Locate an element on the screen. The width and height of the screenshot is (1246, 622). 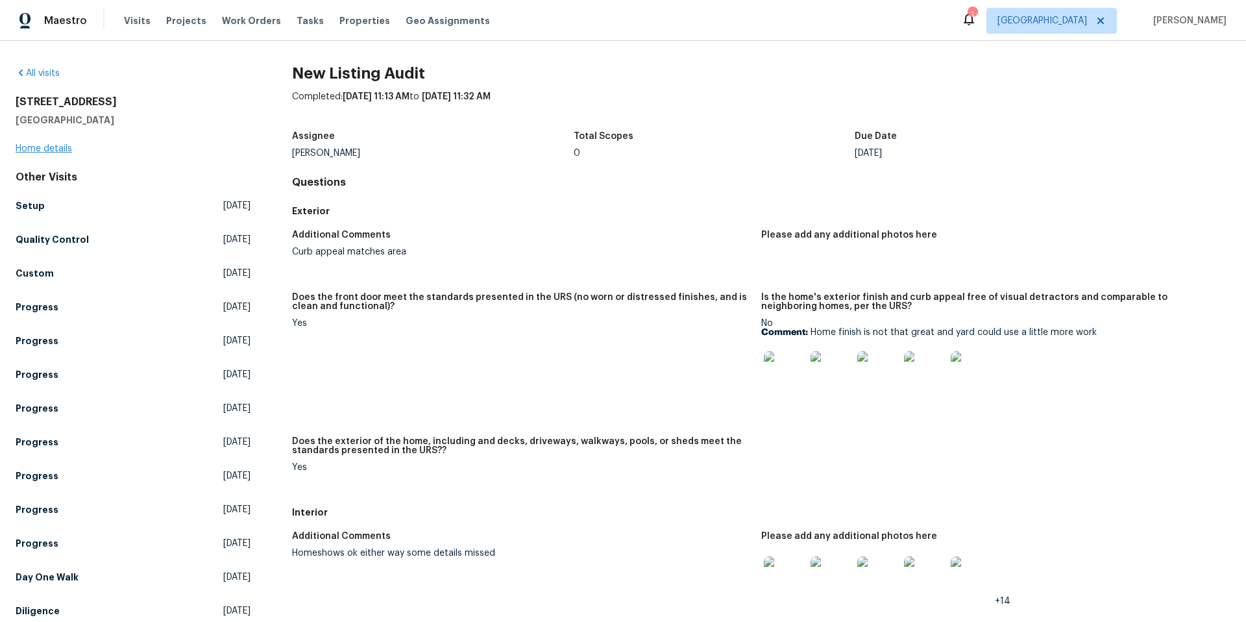
span: Geo Assignments is located at coordinates (448, 21).